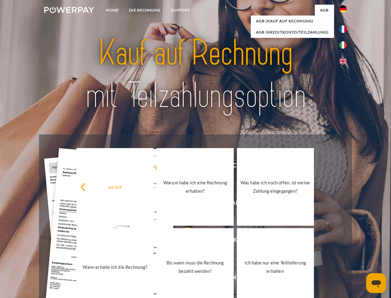 Image resolution: width=391 pixels, height=298 pixels. What do you see at coordinates (196, 74) in the screenshot?
I see `img: title-powerpay_de.svg` at bounding box center [196, 74].